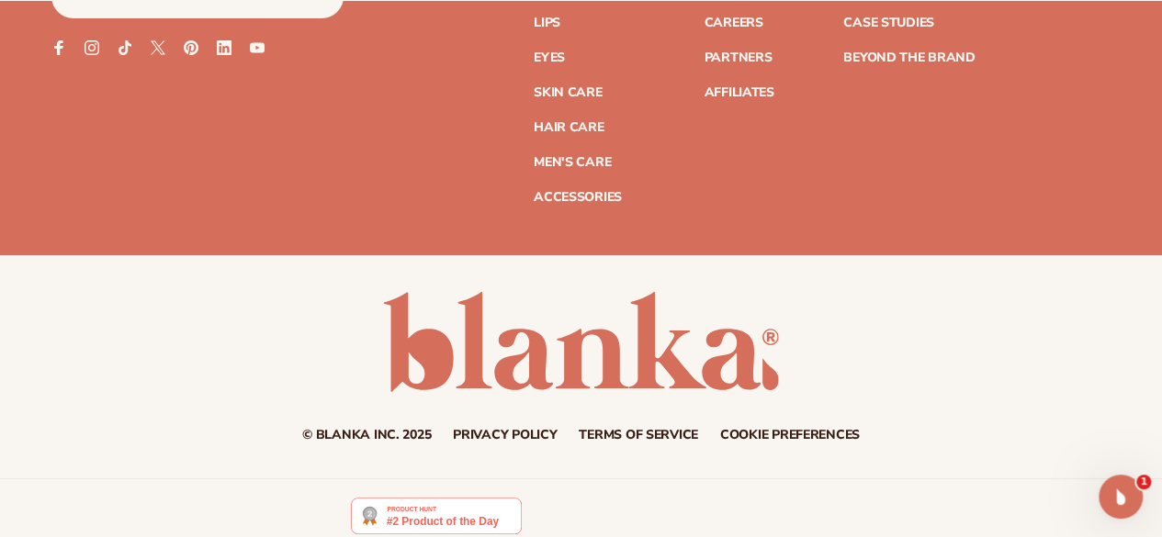  Describe the element at coordinates (738, 58) in the screenshot. I see `a: Partners` at that location.